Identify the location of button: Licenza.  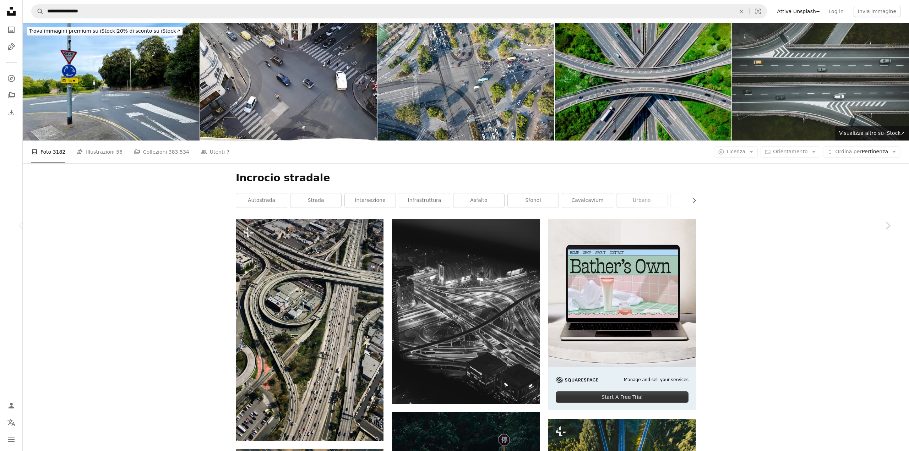
(736, 152).